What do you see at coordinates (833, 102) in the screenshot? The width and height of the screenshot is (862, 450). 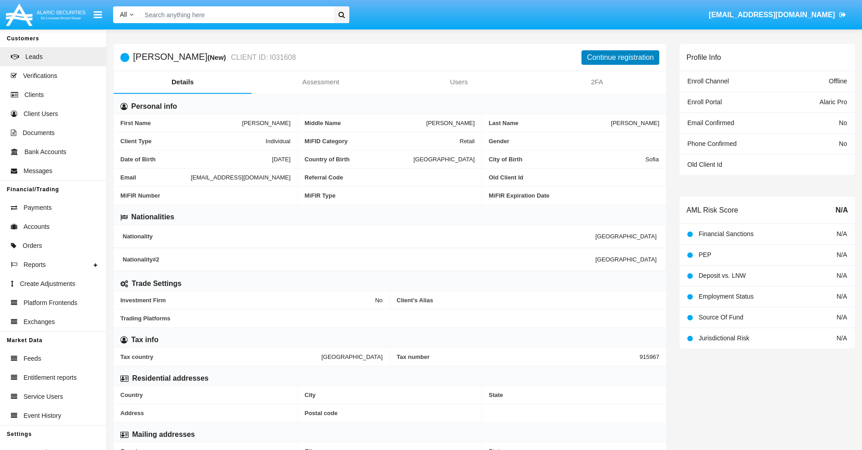 I see `span: Alaric Pro` at bounding box center [833, 102].